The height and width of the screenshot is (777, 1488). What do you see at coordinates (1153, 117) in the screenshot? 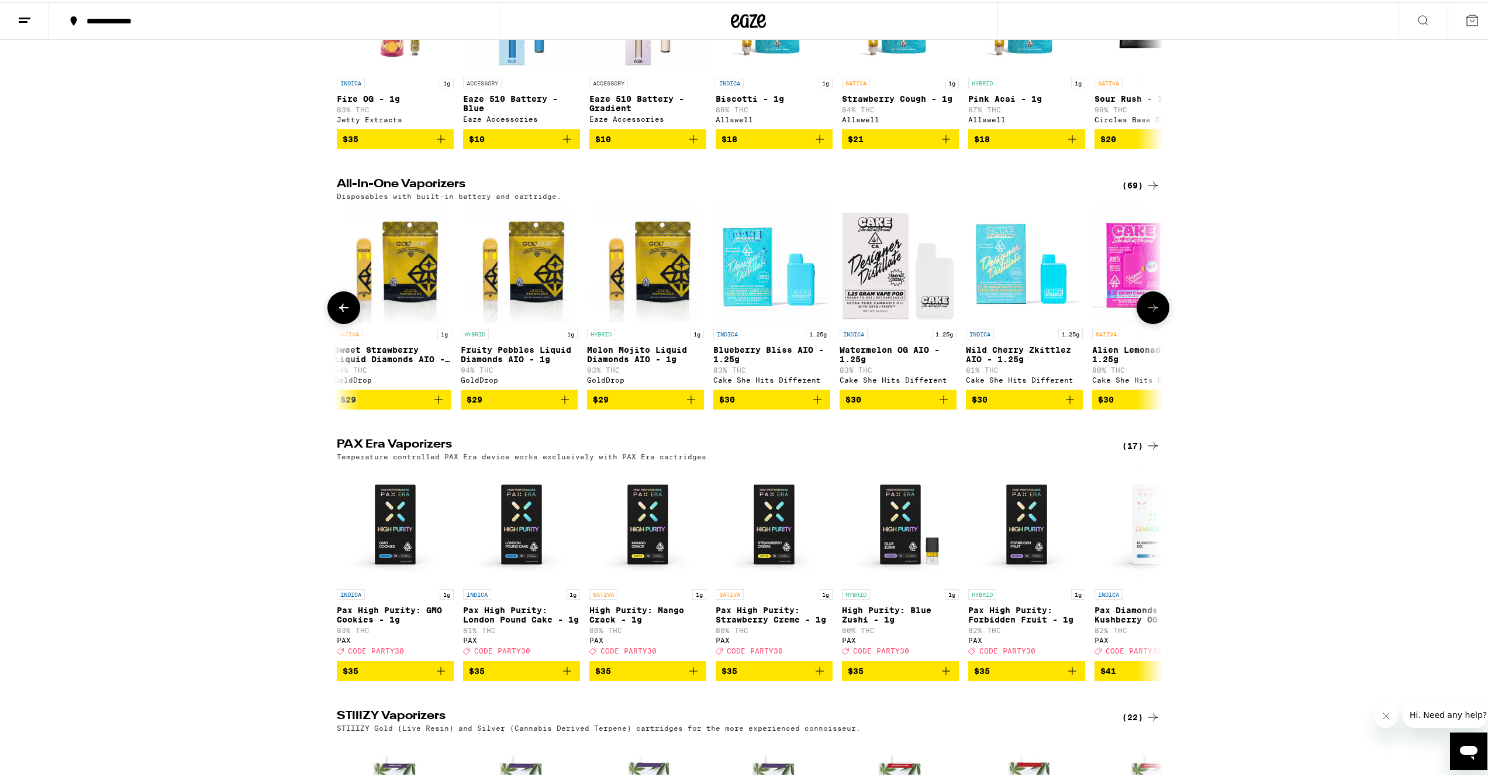
I see `div: Circles Base Camp` at bounding box center [1153, 117].